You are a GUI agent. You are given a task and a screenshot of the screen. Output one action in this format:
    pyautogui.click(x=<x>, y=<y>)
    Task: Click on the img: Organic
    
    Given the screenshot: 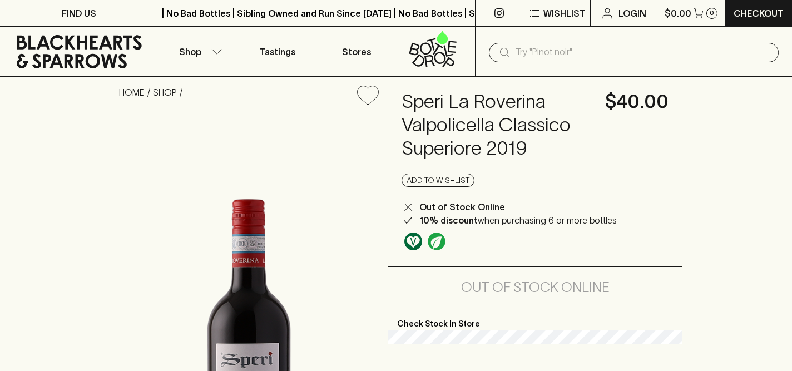 What is the action you would take?
    pyautogui.click(x=437, y=241)
    